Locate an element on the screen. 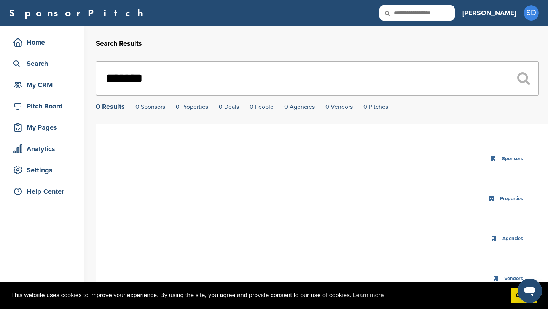 This screenshot has height=309, width=548. div: Search is located at coordinates (44, 64).